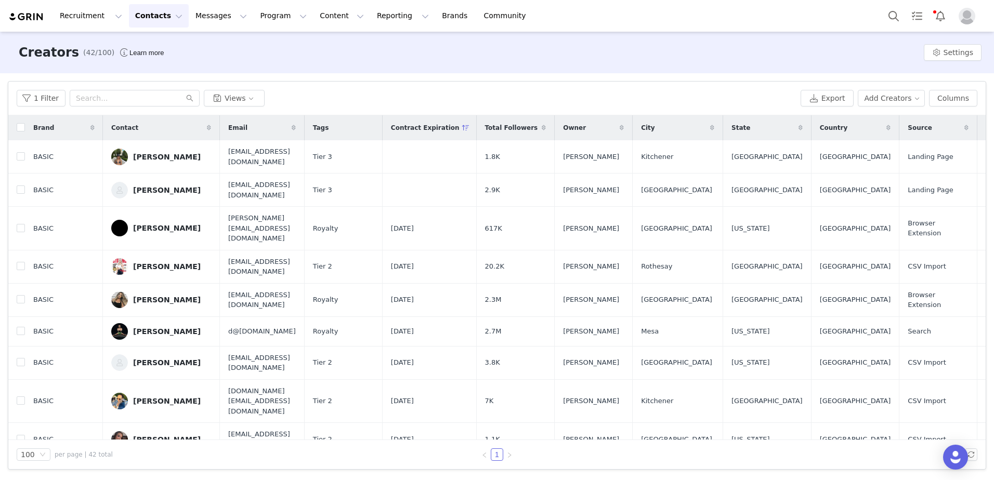 This screenshot has width=994, height=480. What do you see at coordinates (969, 16) in the screenshot?
I see `button: Profile` at bounding box center [969, 16].